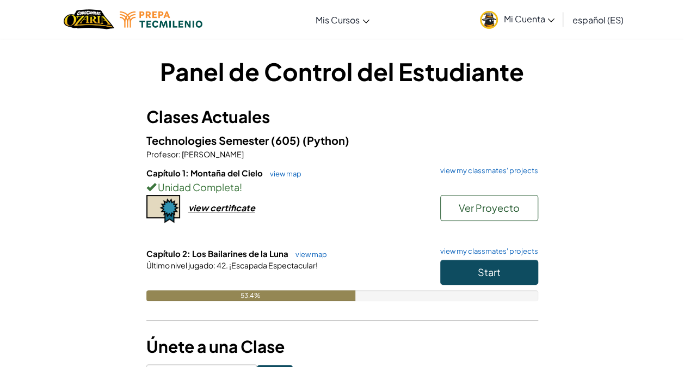 This screenshot has height=367, width=684. I want to click on div: view certificate, so click(221, 207).